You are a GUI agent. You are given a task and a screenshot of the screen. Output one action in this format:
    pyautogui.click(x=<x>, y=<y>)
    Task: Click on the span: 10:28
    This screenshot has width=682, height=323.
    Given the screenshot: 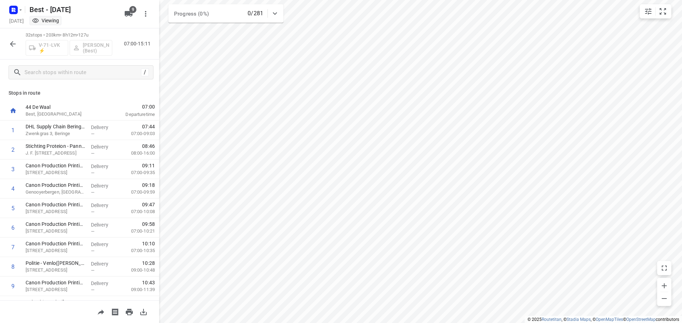 What is the action you would take?
    pyautogui.click(x=148, y=263)
    